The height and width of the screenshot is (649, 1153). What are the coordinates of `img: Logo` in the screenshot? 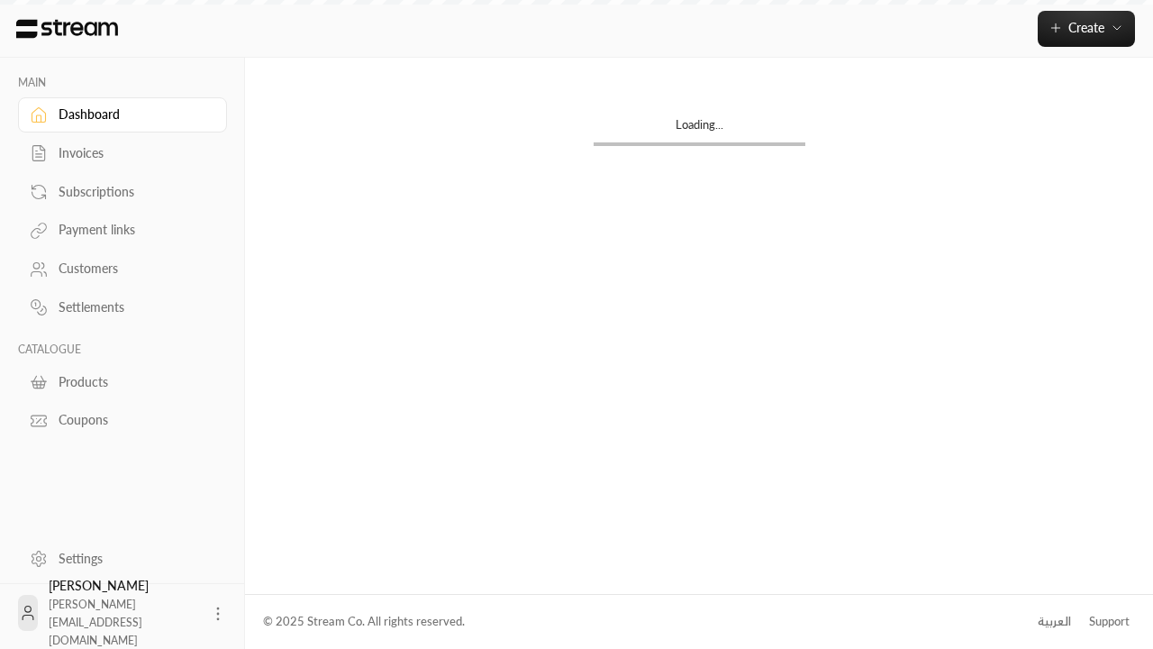 It's located at (67, 29).